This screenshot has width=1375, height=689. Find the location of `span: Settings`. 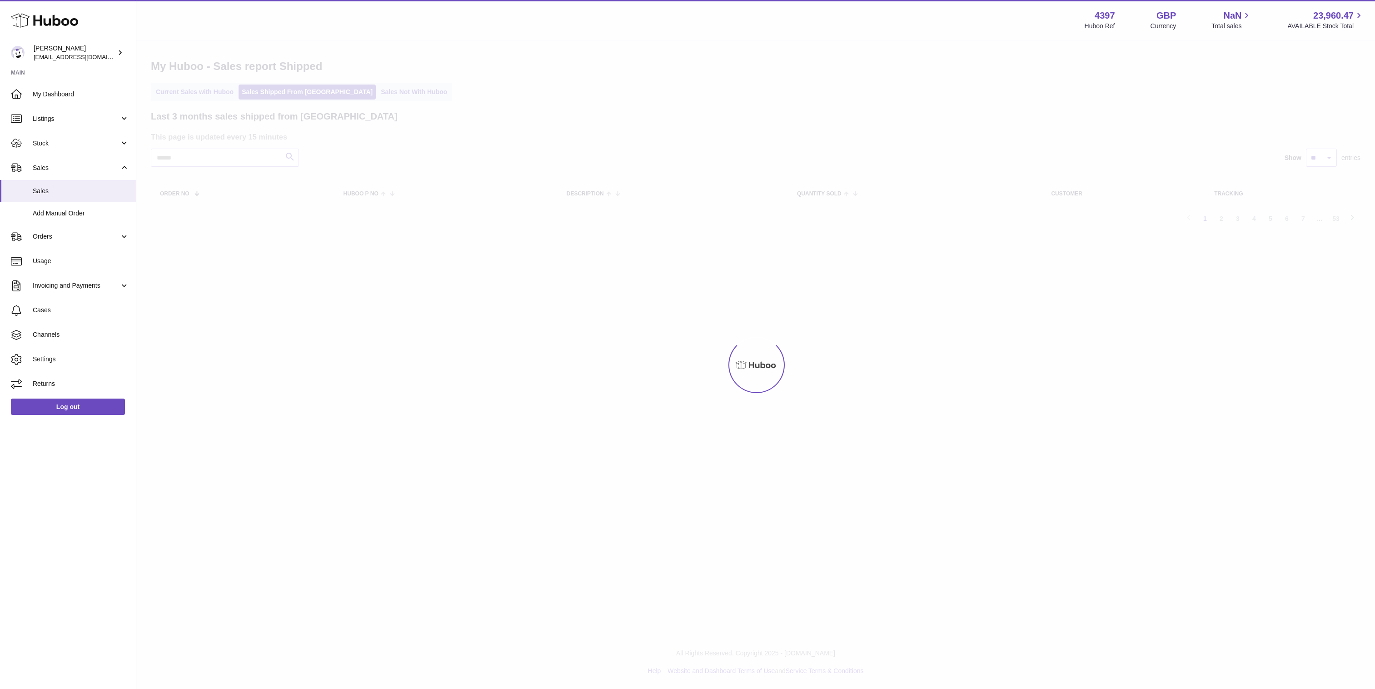

span: Settings is located at coordinates (81, 359).